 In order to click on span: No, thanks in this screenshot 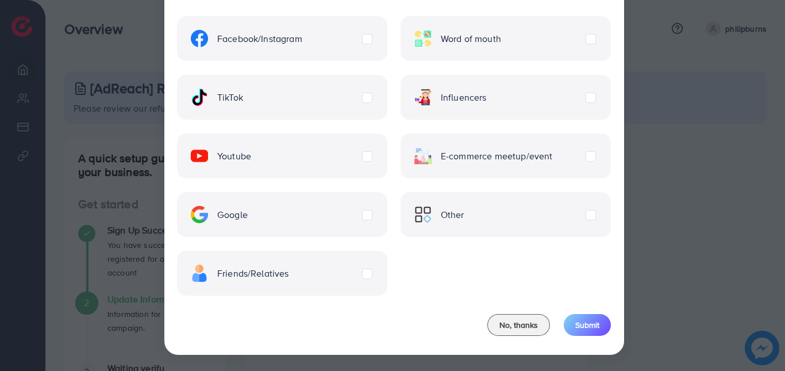, I will do `click(518, 325)`.